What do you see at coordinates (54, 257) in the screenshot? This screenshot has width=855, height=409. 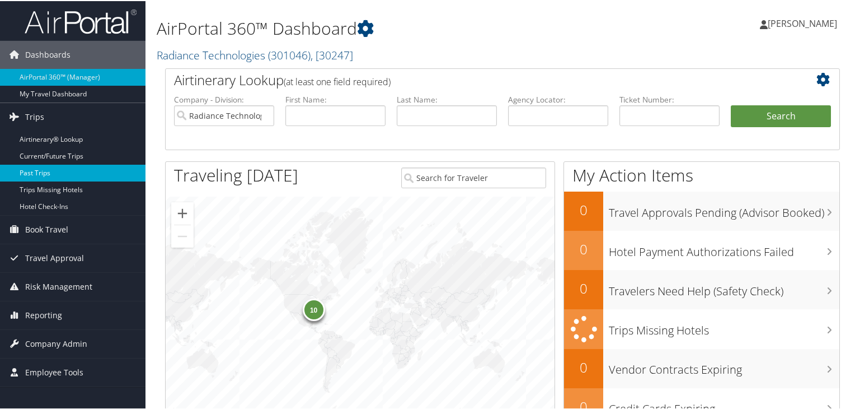 I see `span: Travel Approval` at bounding box center [54, 257].